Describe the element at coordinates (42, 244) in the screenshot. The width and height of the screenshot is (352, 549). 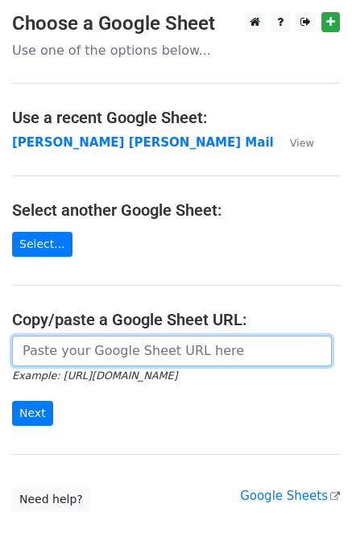
I see `a: Select...` at that location.